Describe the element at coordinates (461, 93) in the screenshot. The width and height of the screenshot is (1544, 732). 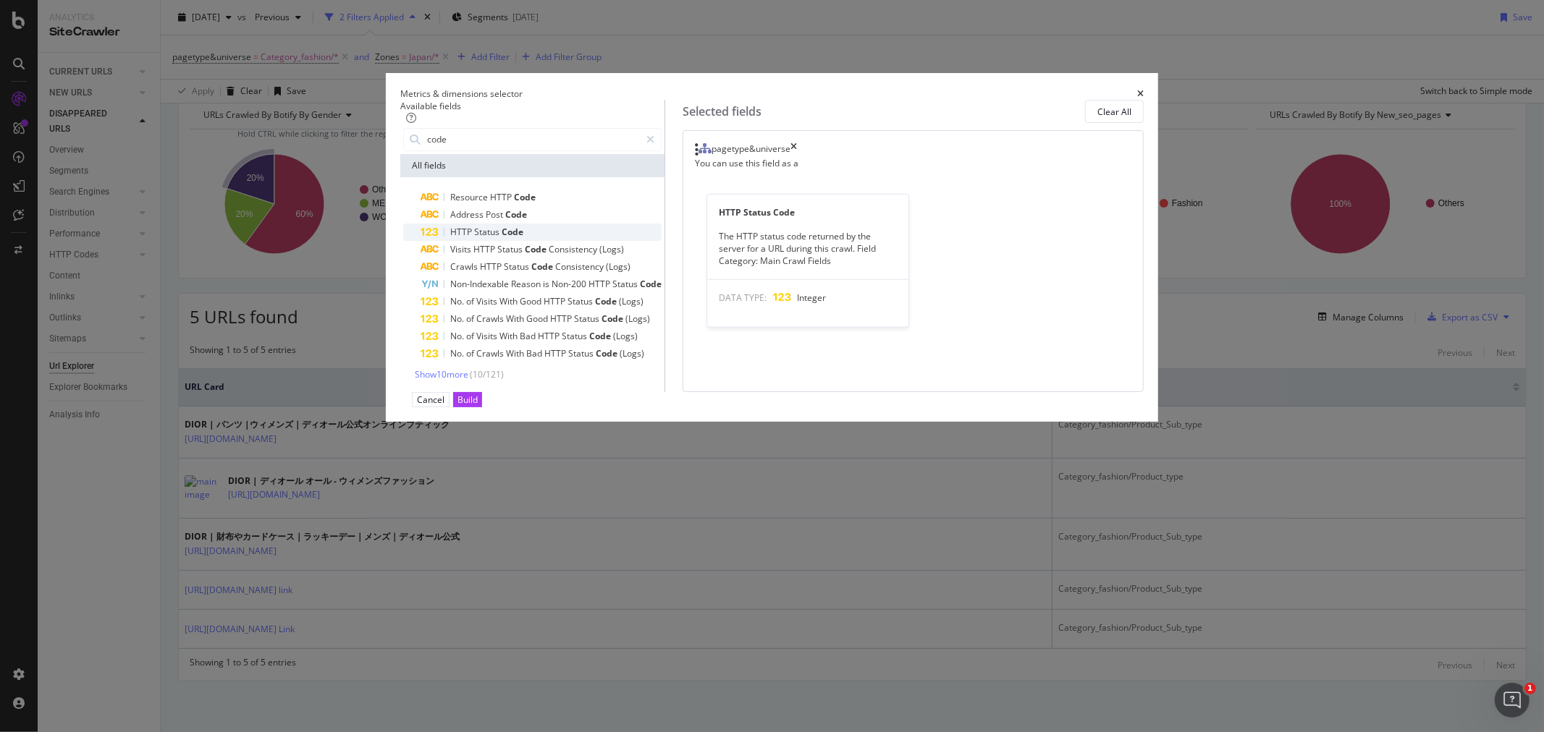
I see `div: Metrics & dimensions selector` at that location.